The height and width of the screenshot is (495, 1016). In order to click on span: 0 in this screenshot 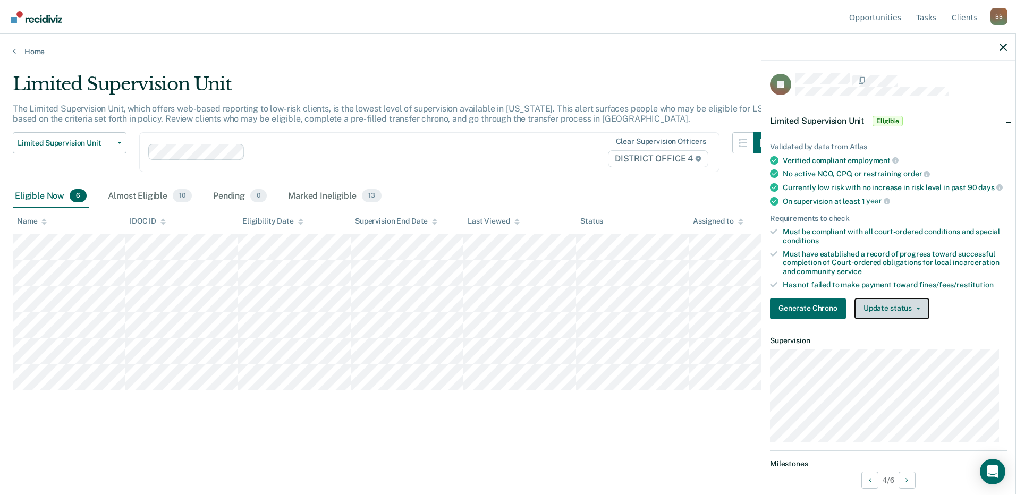, I will do `click(258, 196)`.